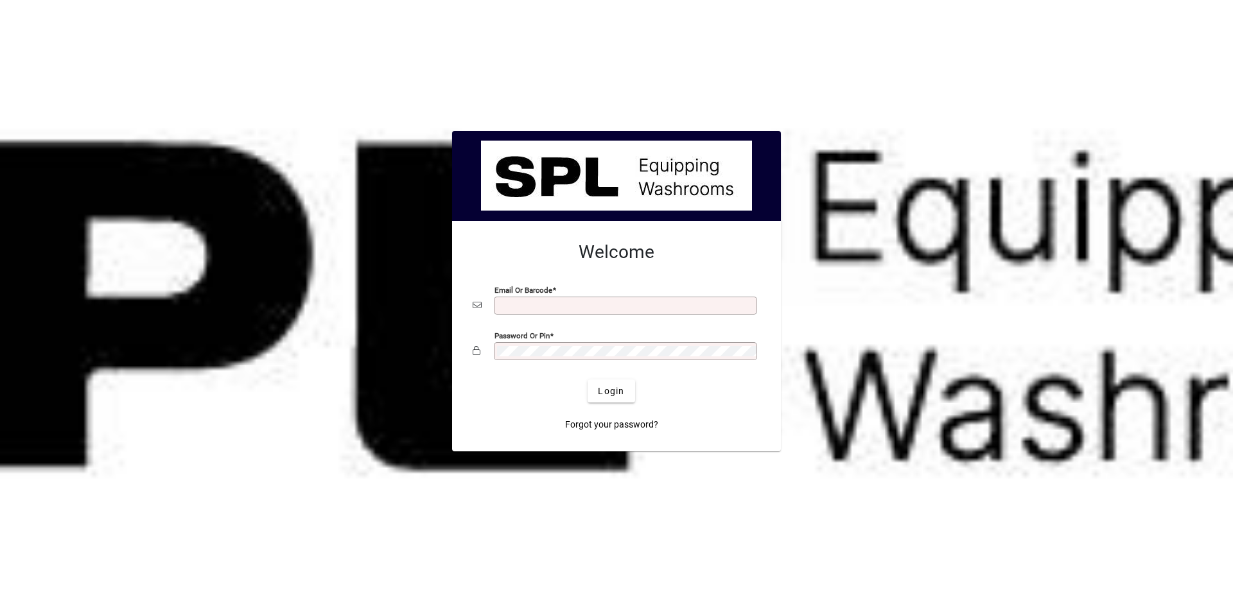  Describe the element at coordinates (523, 290) in the screenshot. I see `mat-label: Email or Barcode` at that location.